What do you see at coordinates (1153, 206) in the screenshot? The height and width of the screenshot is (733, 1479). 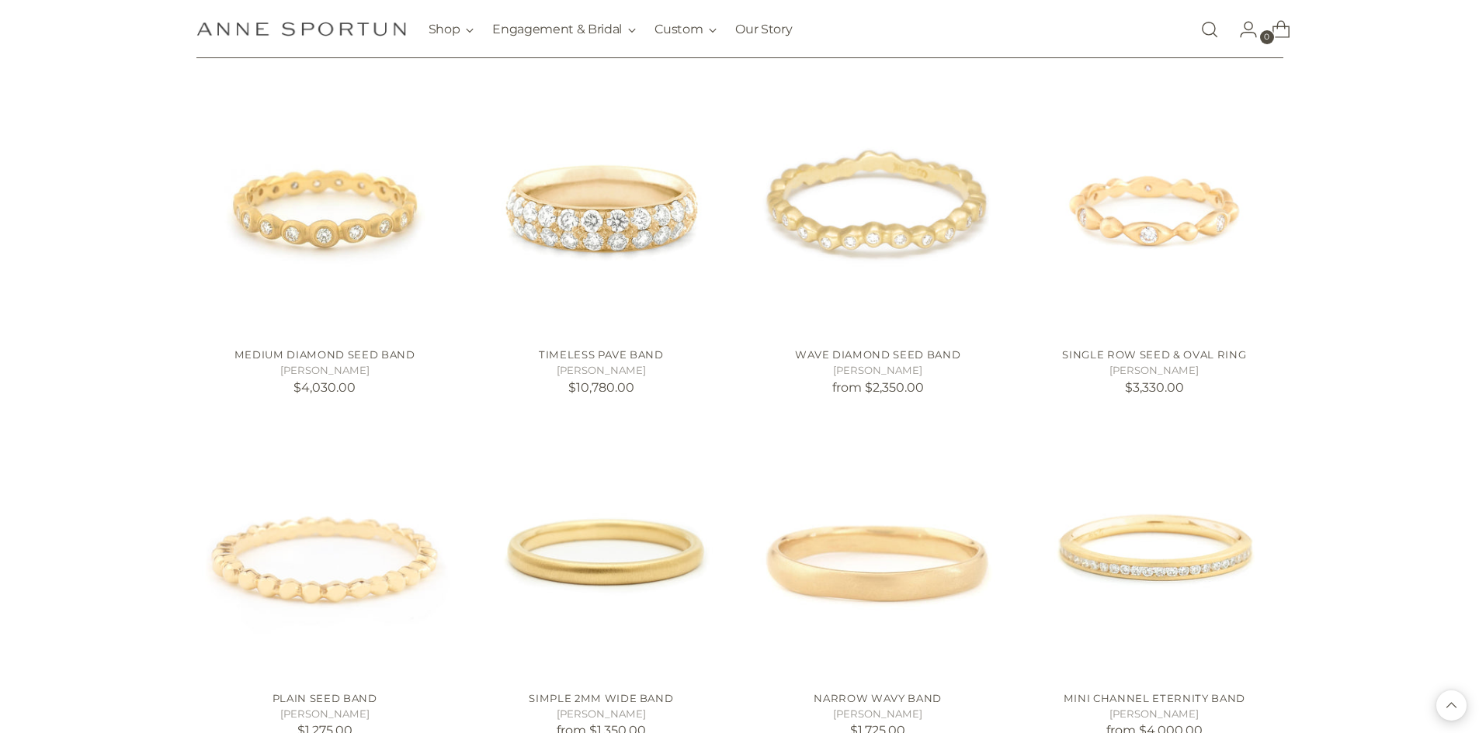 I see `img: Single Row Seed & Oval Ring - Anne Sportun Fine Jewellery` at bounding box center [1153, 206].